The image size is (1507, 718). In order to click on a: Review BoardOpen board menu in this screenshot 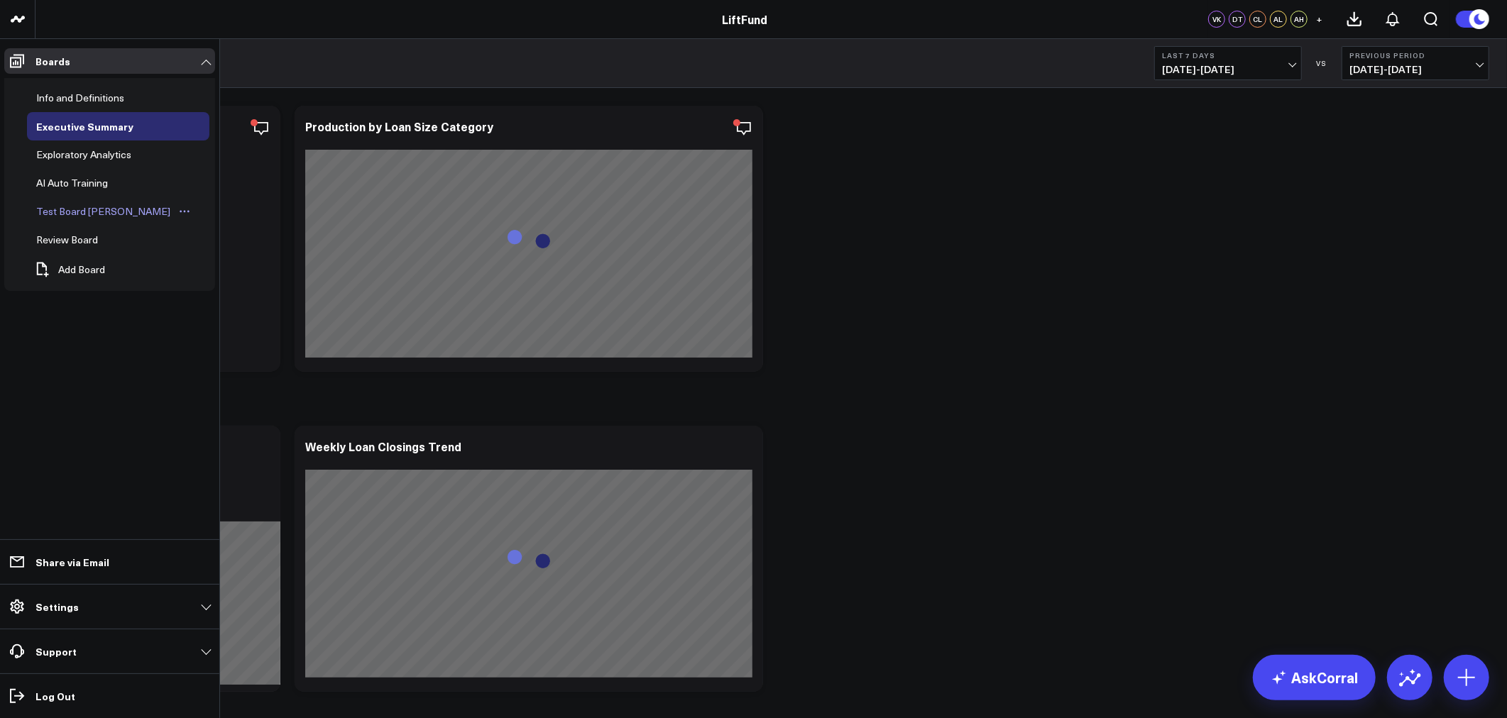, I will do `click(77, 240)`.